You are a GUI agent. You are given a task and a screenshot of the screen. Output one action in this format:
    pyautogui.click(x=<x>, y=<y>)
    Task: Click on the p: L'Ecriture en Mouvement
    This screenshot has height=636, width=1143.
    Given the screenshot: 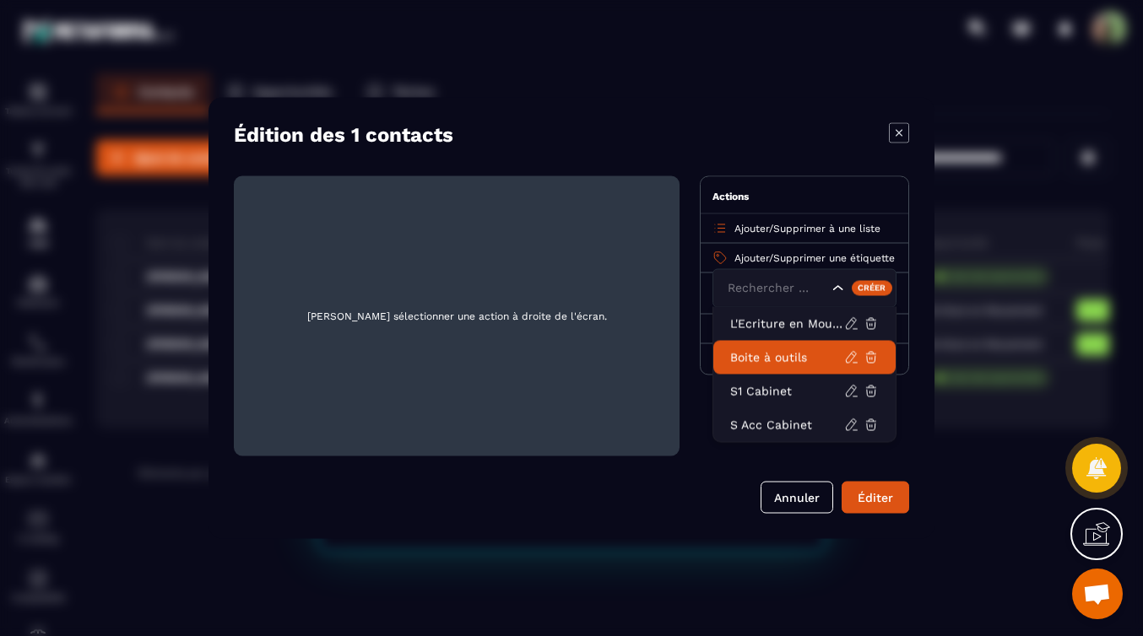 What is the action you would take?
    pyautogui.click(x=786, y=324)
    